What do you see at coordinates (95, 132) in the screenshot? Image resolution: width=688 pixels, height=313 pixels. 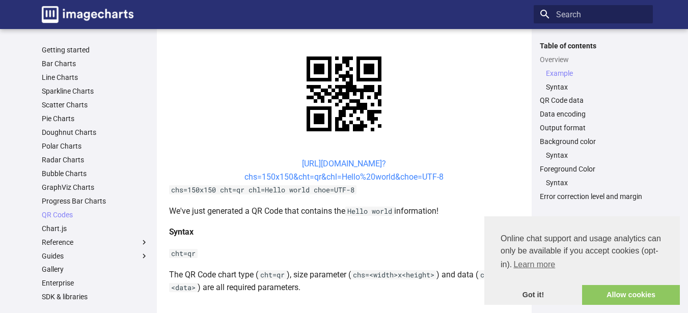 I see `a: Doughnut Charts` at bounding box center [95, 132].